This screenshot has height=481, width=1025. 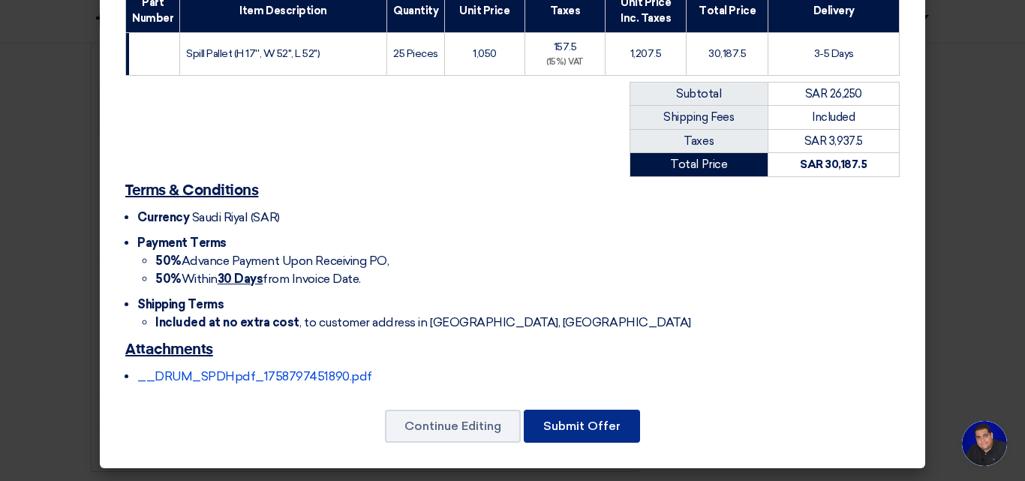 What do you see at coordinates (191, 191) in the screenshot?
I see `u: Terms & Conditions` at bounding box center [191, 191].